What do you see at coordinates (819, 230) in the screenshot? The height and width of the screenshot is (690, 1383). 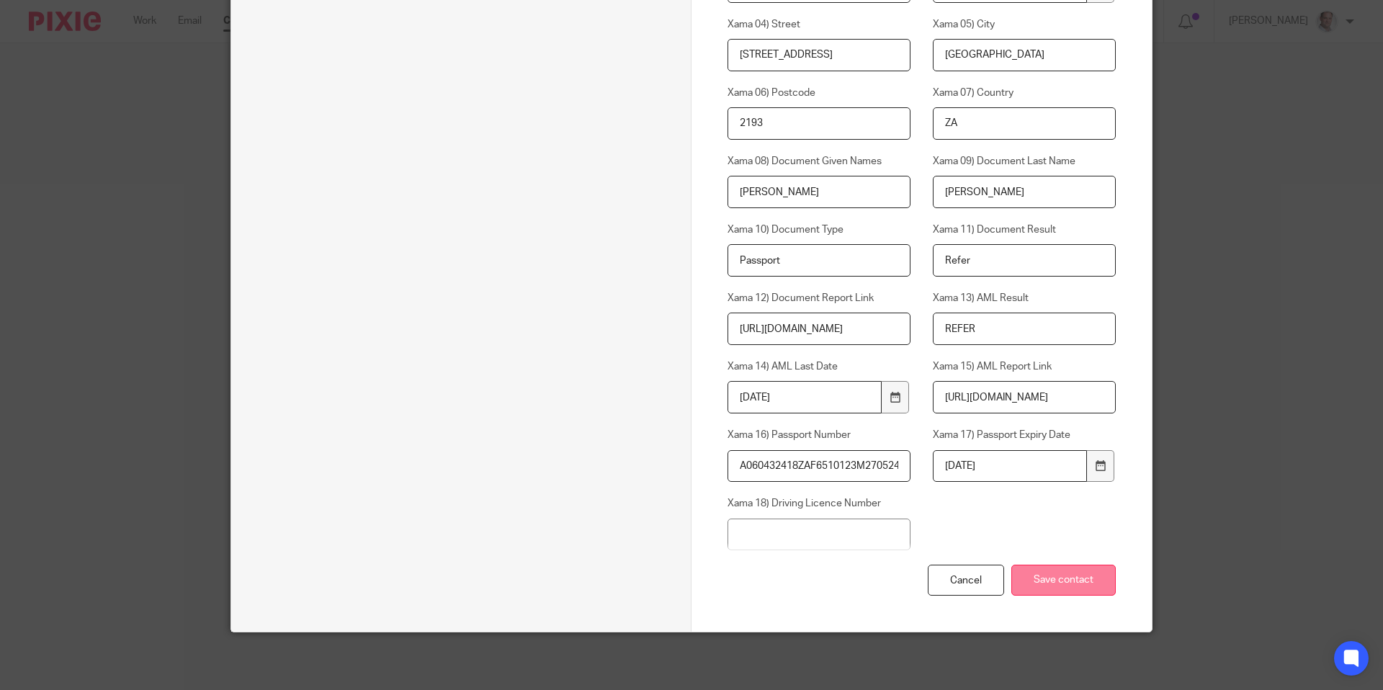 I see `label: Xama 10) Document Type` at bounding box center [819, 230].